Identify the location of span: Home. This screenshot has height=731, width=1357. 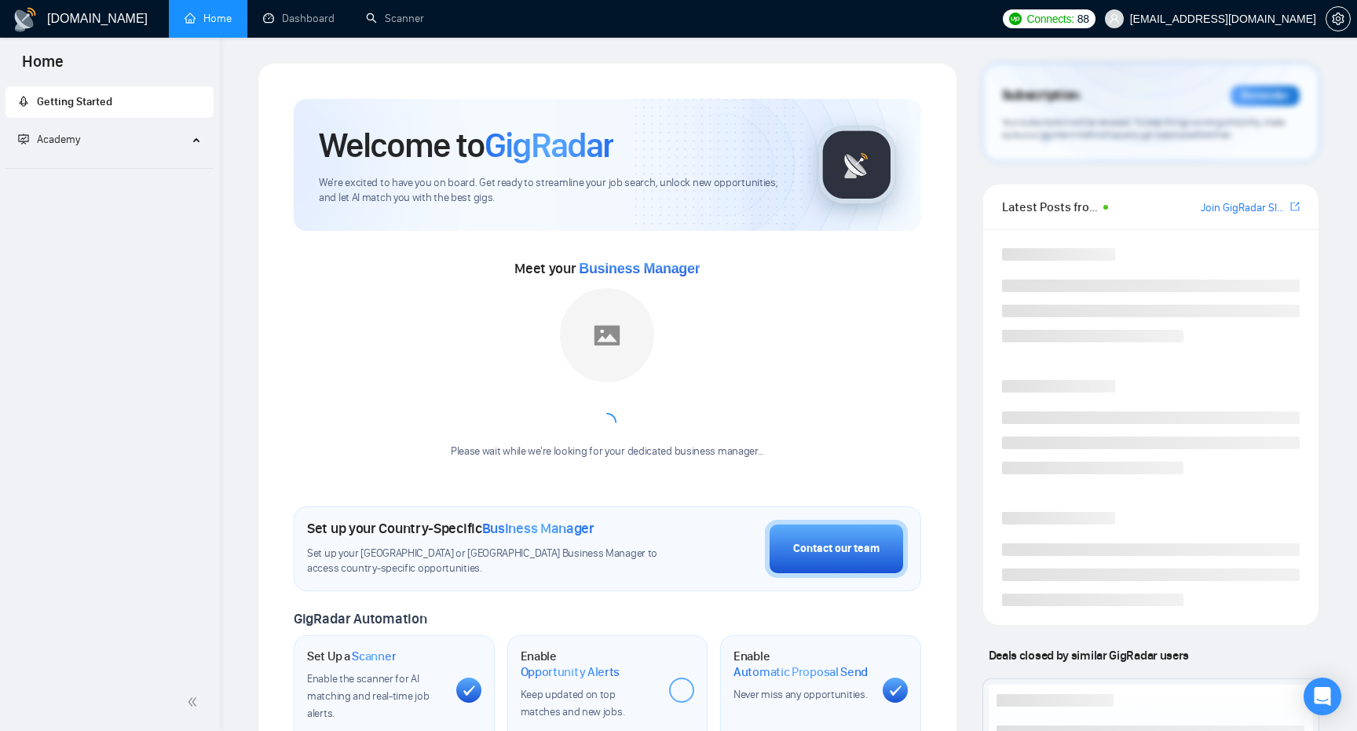
(42, 67).